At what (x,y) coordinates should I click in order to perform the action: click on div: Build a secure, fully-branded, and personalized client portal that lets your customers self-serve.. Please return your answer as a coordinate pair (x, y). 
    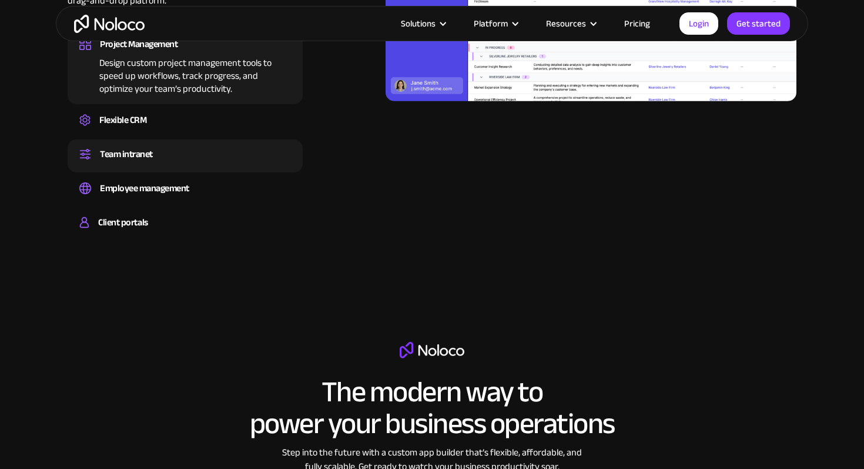
    Looking at the image, I should click on (185, 233).